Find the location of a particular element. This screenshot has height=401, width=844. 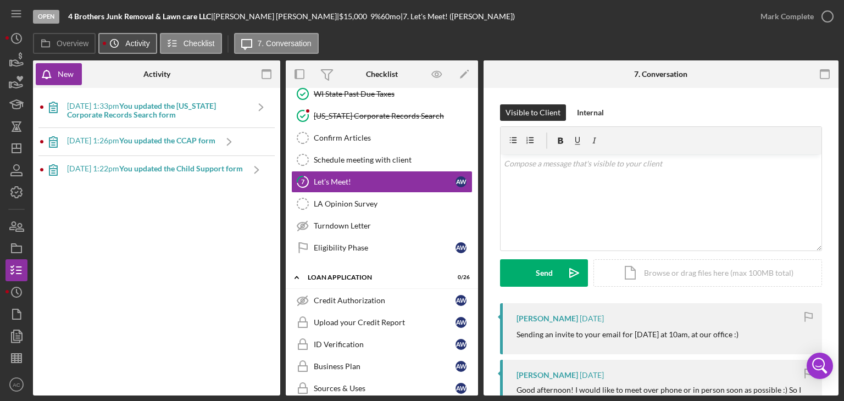

button: Internal is located at coordinates (590, 113).